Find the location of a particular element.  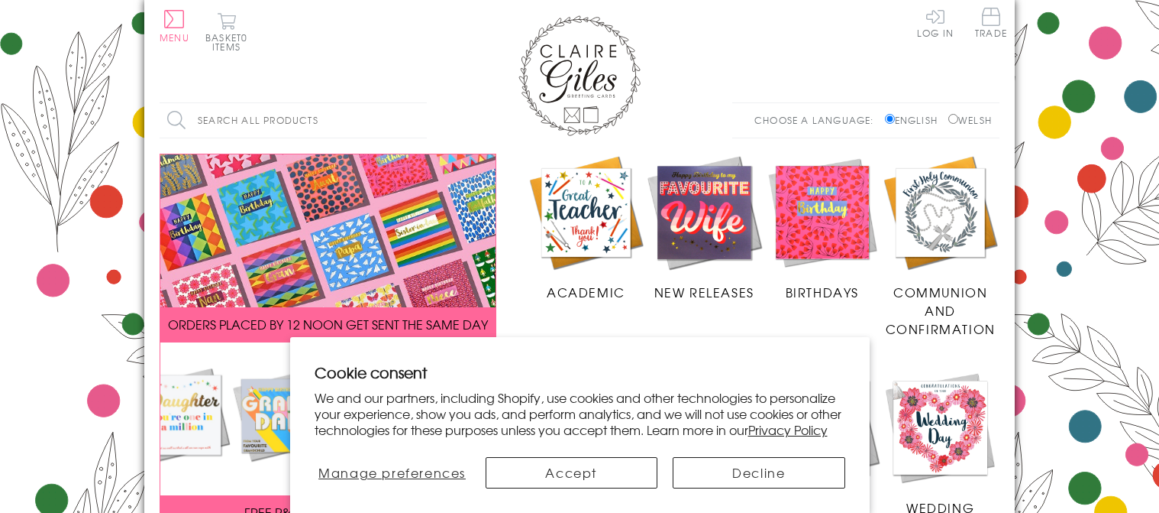

input: Search all products is located at coordinates (293, 120).